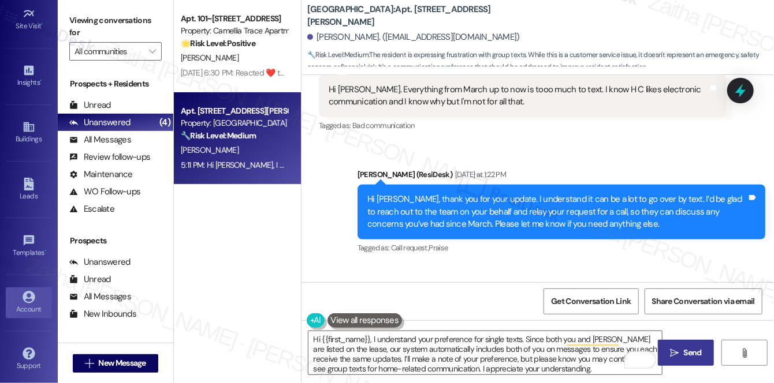 This screenshot has width=774, height=383. Describe the element at coordinates (485, 353) in the screenshot. I see `textarea: To enrich screen reader interactions, please activate Accessibility in Grammarly extension settings` at that location.